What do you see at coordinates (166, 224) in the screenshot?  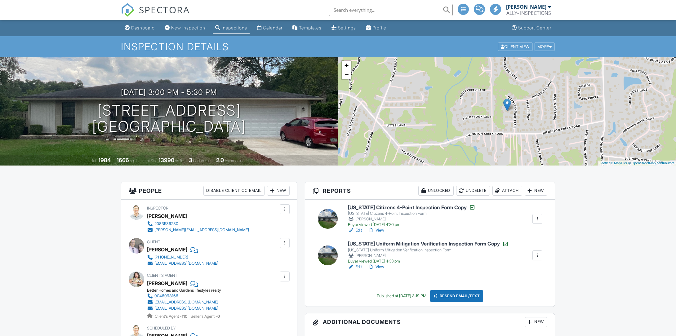 I see `div: 2083536230` at bounding box center [166, 224].